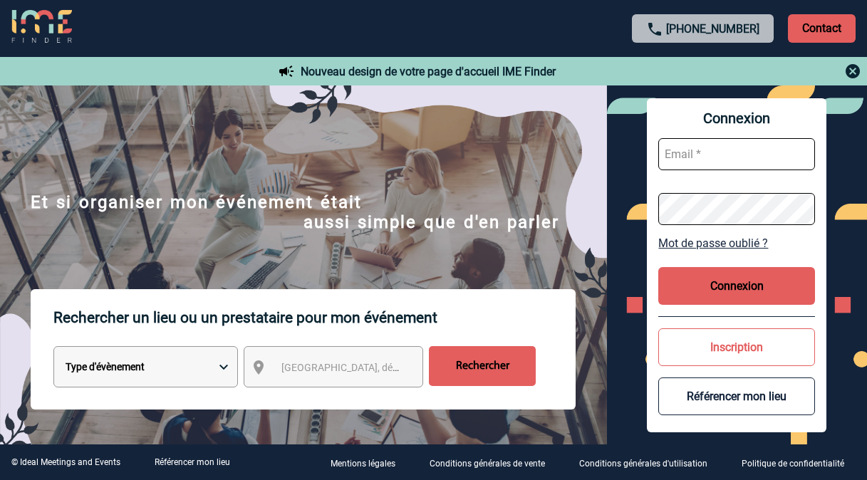 This screenshot has width=867, height=480. I want to click on p: Mentions légales, so click(363, 464).